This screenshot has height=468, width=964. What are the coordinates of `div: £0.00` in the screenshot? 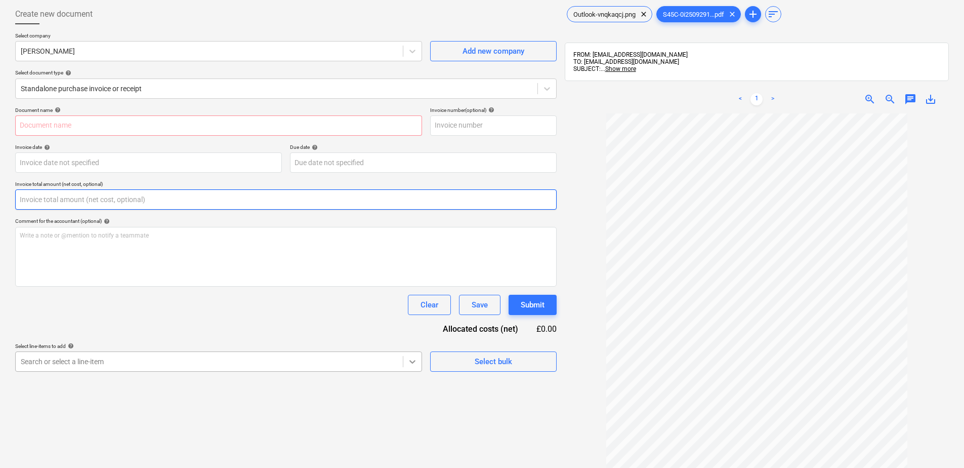 It's located at (546, 329).